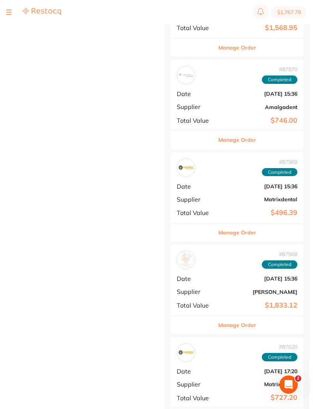 This screenshot has height=409, width=313. Describe the element at coordinates (259, 107) in the screenshot. I see `b: Amalgadent` at that location.